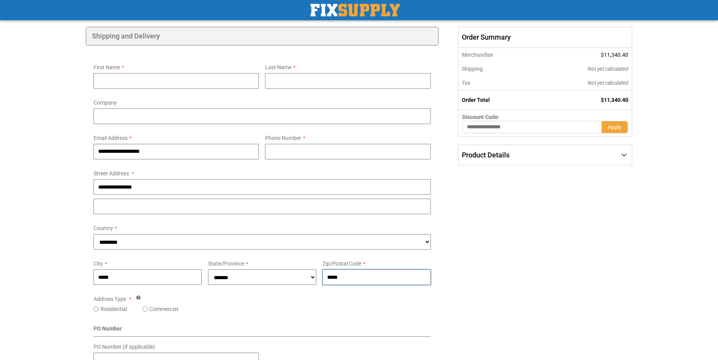  I want to click on span: Order Summary, so click(545, 37).